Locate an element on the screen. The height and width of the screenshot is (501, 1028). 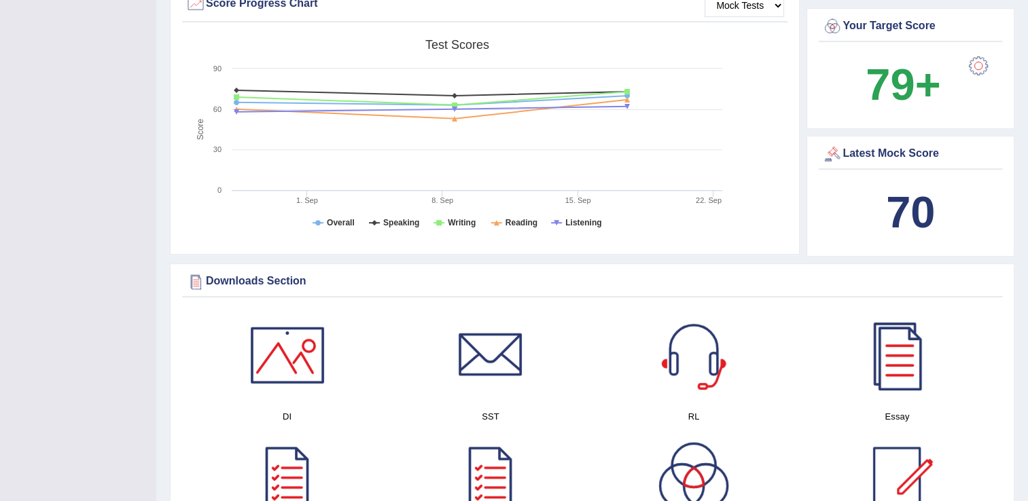
h4: SST is located at coordinates (490, 417).